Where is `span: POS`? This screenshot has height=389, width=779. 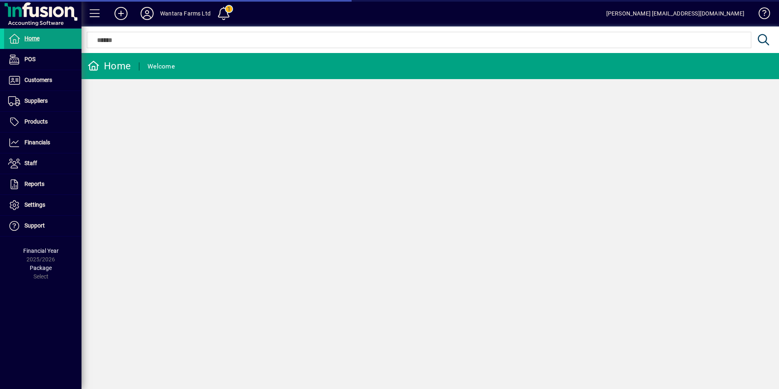 span: POS is located at coordinates (30, 59).